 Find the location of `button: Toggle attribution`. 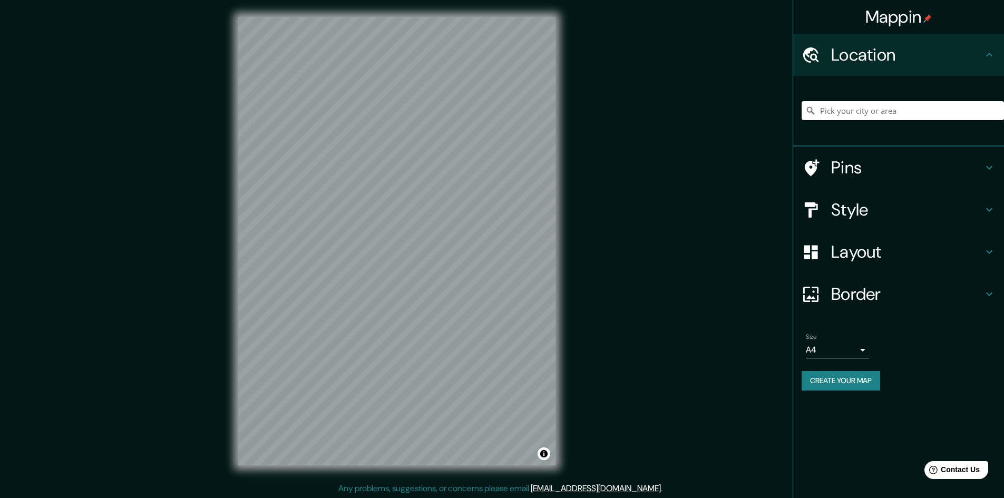

button: Toggle attribution is located at coordinates (544, 454).